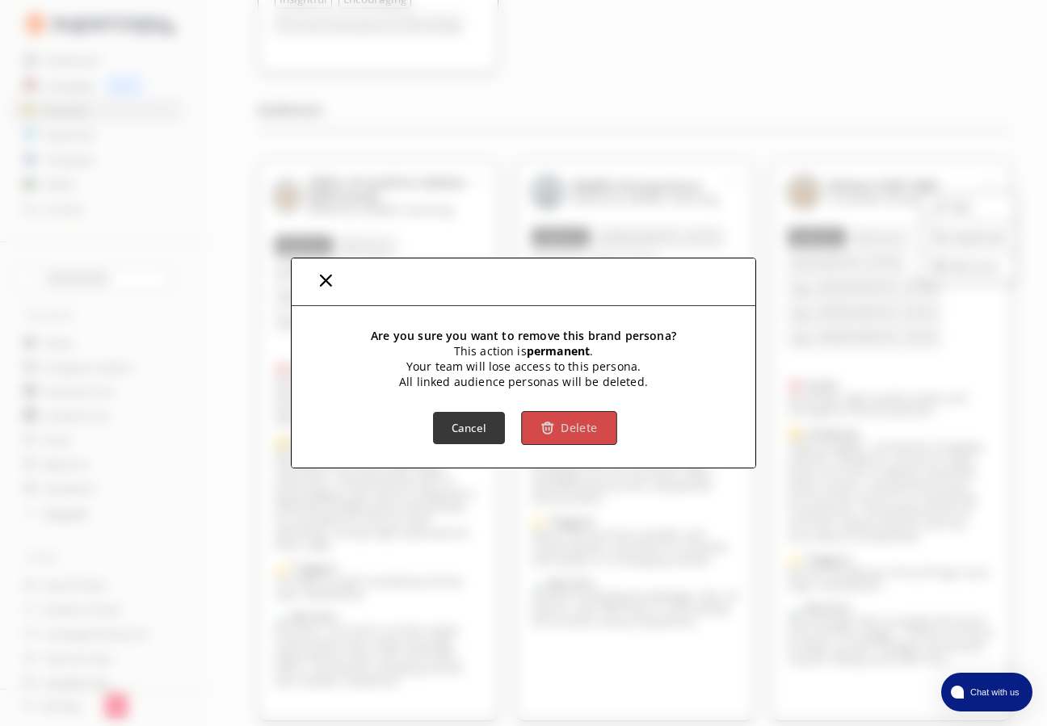 The height and width of the screenshot is (726, 1047). I want to click on span: All linked audience personas will be deleted., so click(523, 382).